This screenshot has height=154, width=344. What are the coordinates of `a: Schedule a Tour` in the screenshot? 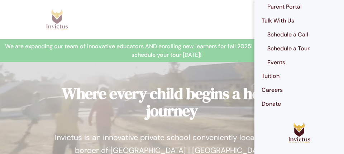 It's located at (302, 49).